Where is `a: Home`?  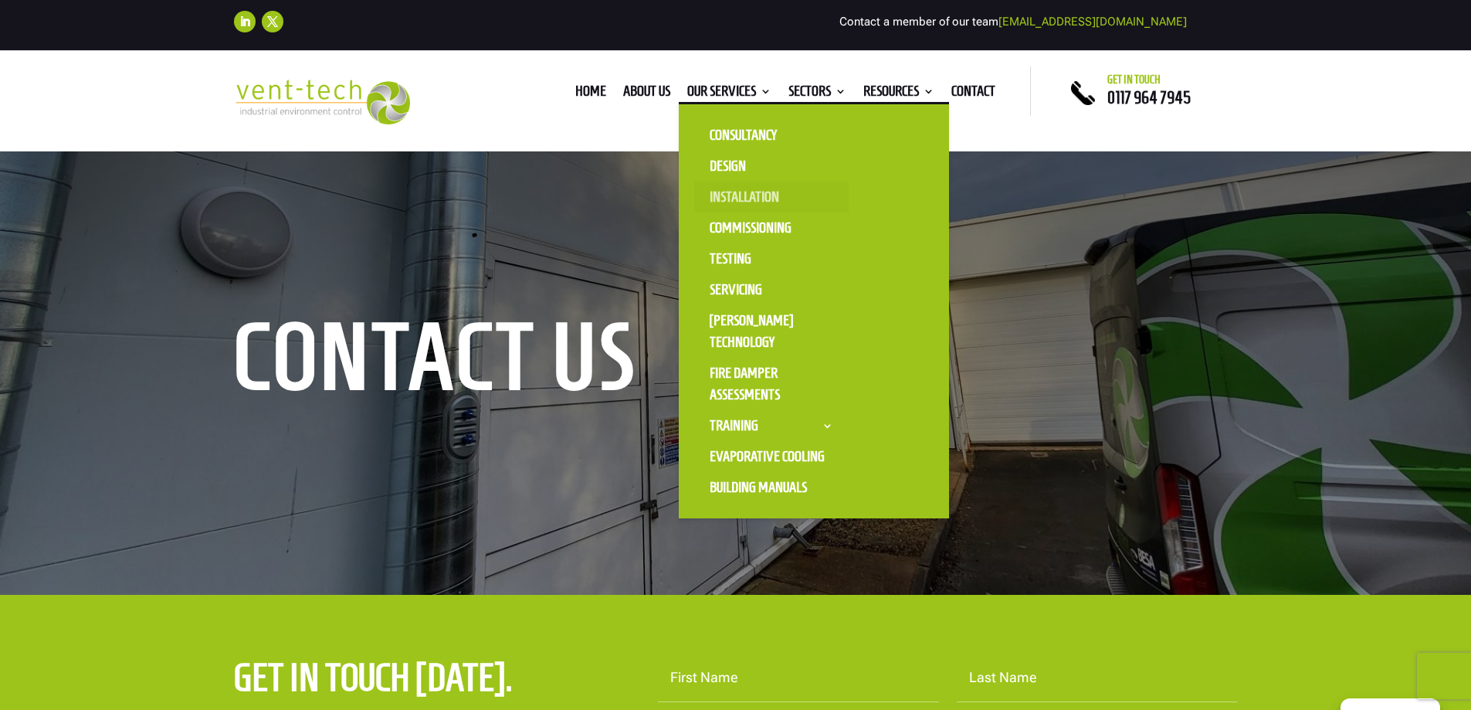
a: Home is located at coordinates (591, 94).